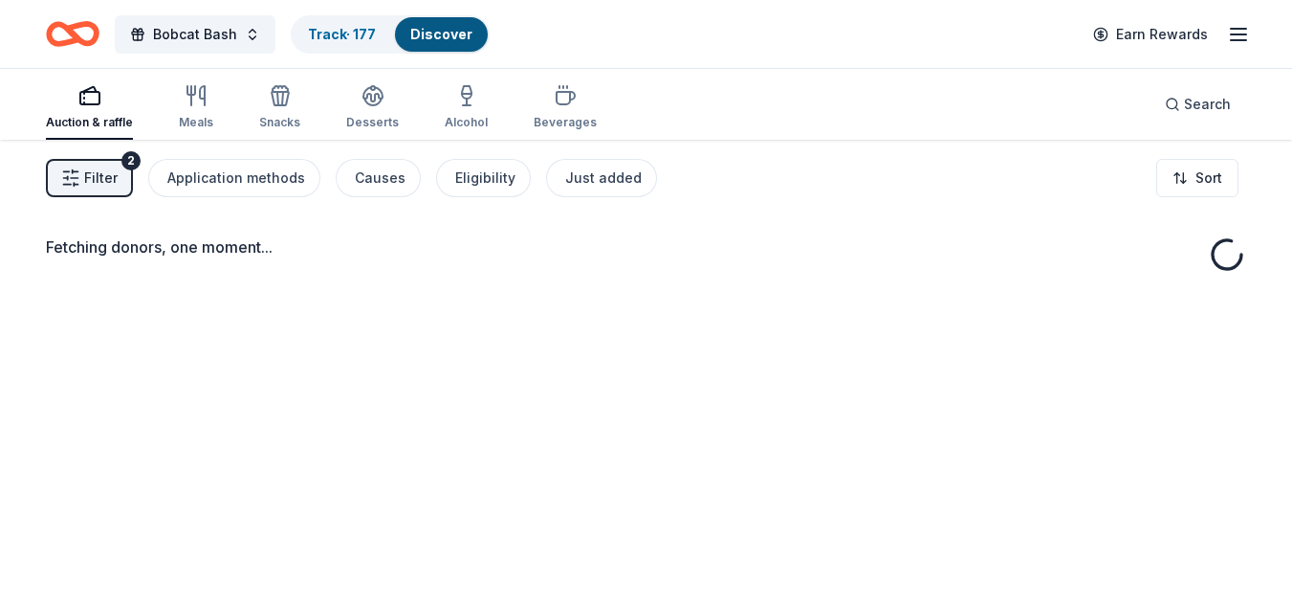  I want to click on div: Alcohol, so click(466, 122).